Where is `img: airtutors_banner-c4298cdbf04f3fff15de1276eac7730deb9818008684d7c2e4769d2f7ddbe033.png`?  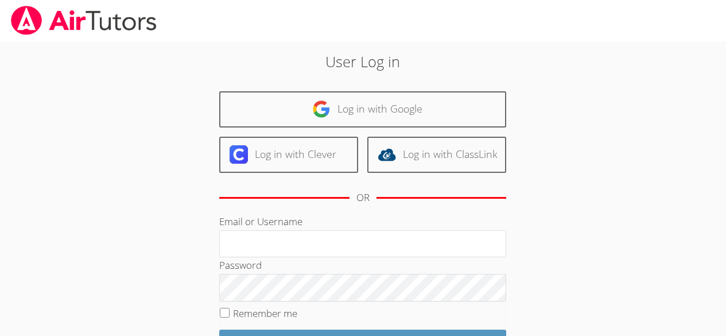 img: airtutors_banner-c4298cdbf04f3fff15de1276eac7730deb9818008684d7c2e4769d2f7ddbe033.png is located at coordinates (84, 20).